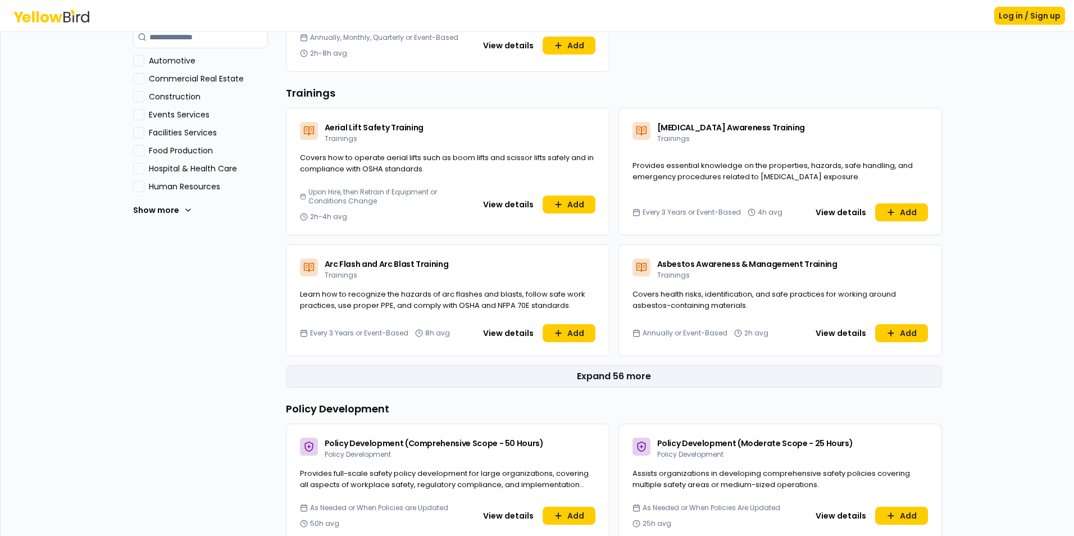  I want to click on span: Provides full-scale safety policy development for large organizations, covering all aspects of wo..., so click(444, 484).